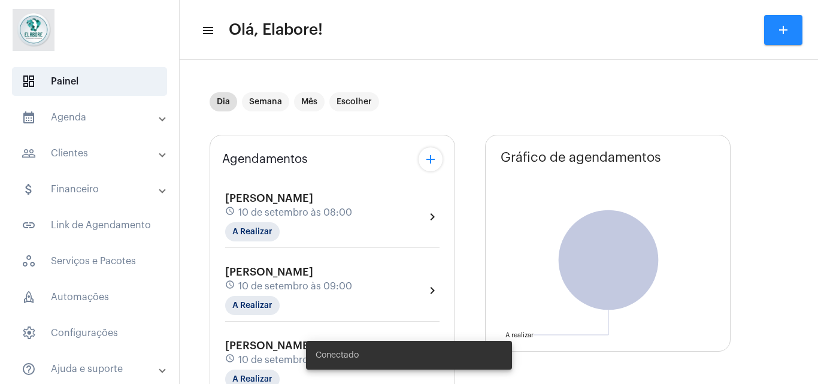 This screenshot has height=384, width=818. Describe the element at coordinates (293, 360) in the screenshot. I see `span: 10 de setembro às 14:00` at that location.